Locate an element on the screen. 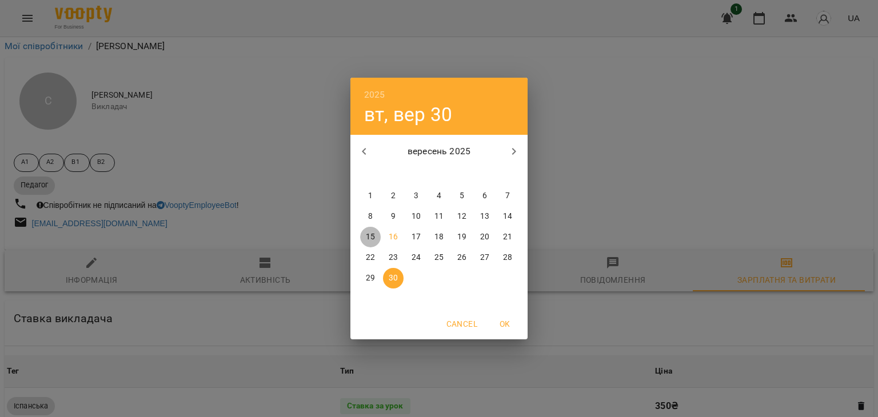  span: ср is located at coordinates (416, 174).